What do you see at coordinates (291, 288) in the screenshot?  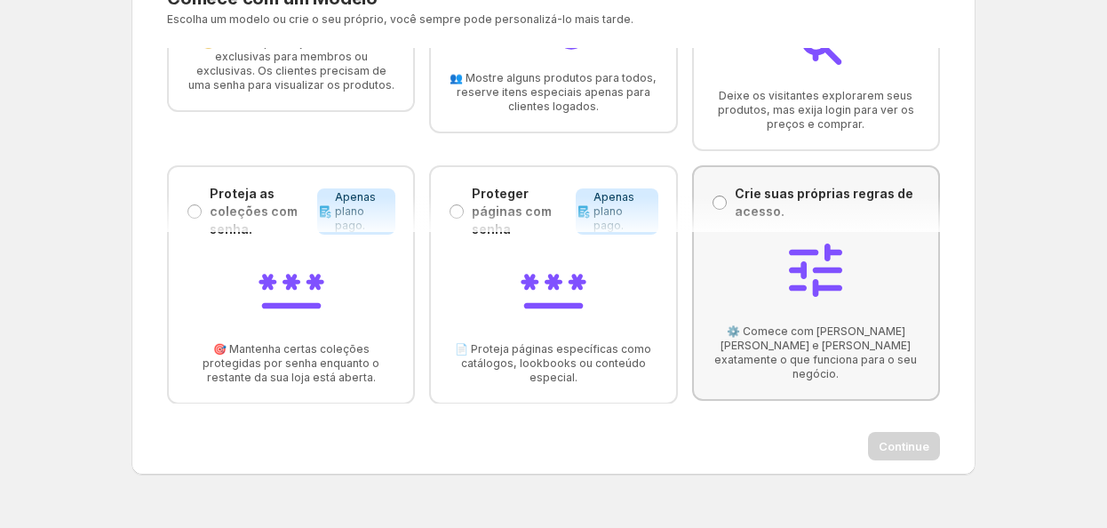 I see `img: Password-protect collections` at bounding box center [291, 288].